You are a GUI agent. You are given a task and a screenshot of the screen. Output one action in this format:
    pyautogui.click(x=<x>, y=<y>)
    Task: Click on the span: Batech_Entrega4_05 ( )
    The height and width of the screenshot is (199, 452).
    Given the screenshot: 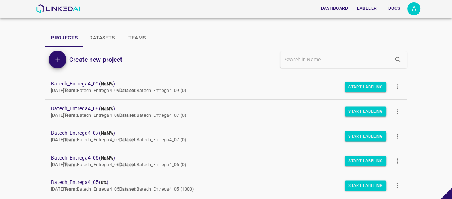 What is the action you would take?
    pyautogui.click(x=220, y=182)
    